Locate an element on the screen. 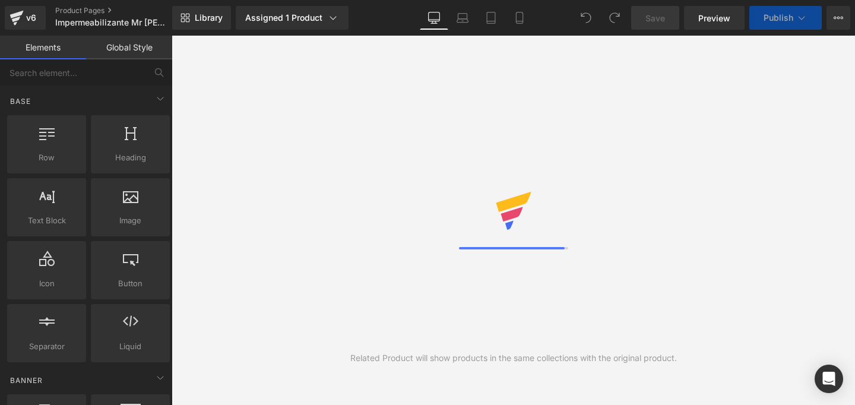 This screenshot has width=855, height=405. a: v6 is located at coordinates (25, 18).